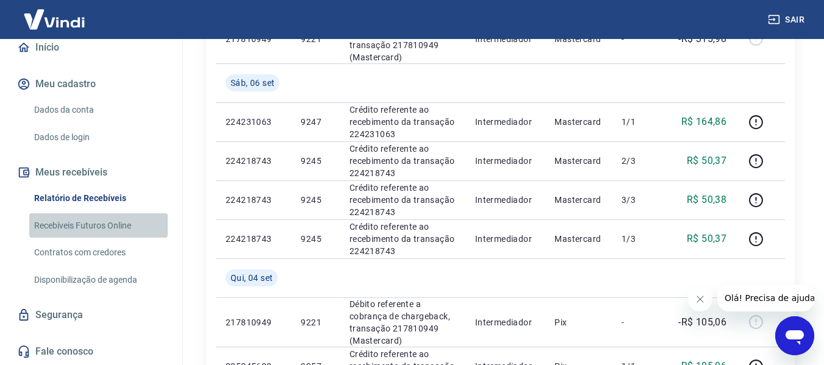 Image resolution: width=824 pixels, height=365 pixels. I want to click on span: Olá! Precisa de ajuda?, so click(55, 13).